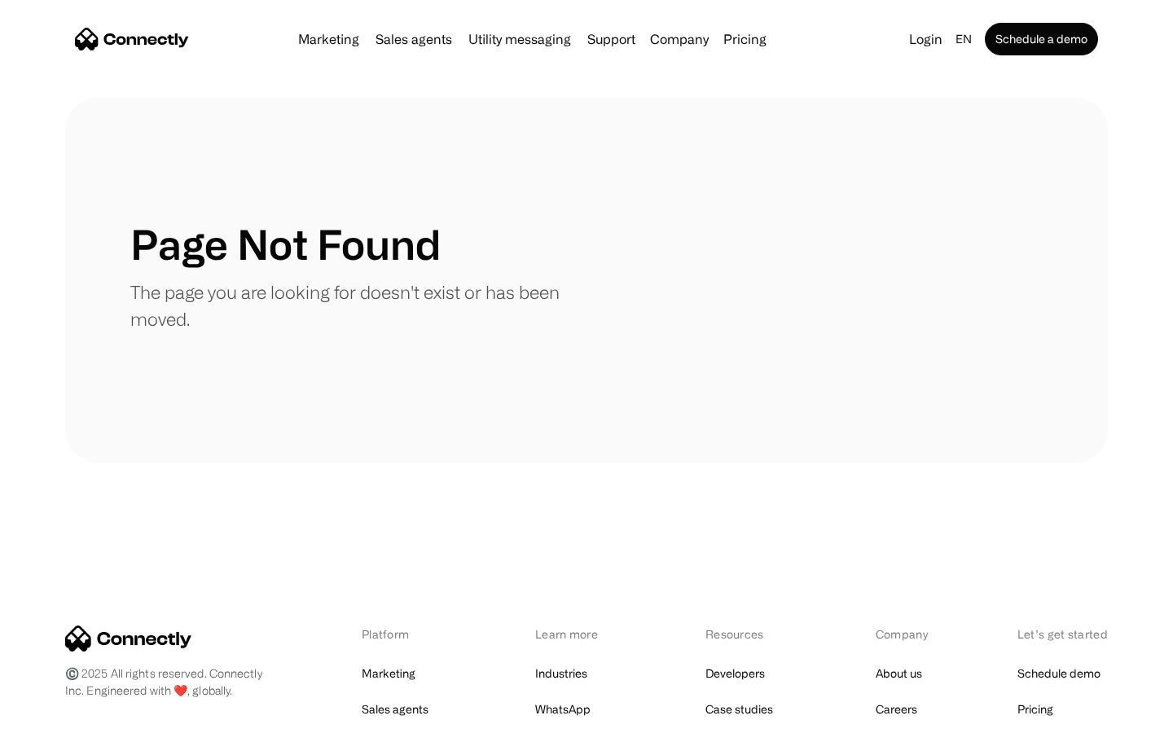 Image resolution: width=1173 pixels, height=733 pixels. Describe the element at coordinates (132, 39) in the screenshot. I see `a: home` at that location.